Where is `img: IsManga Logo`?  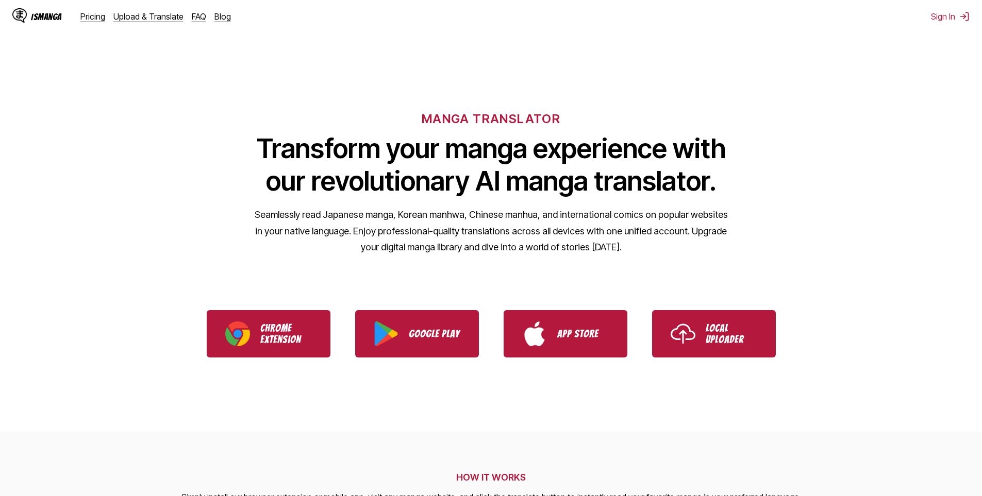
img: IsManga Logo is located at coordinates (20, 15).